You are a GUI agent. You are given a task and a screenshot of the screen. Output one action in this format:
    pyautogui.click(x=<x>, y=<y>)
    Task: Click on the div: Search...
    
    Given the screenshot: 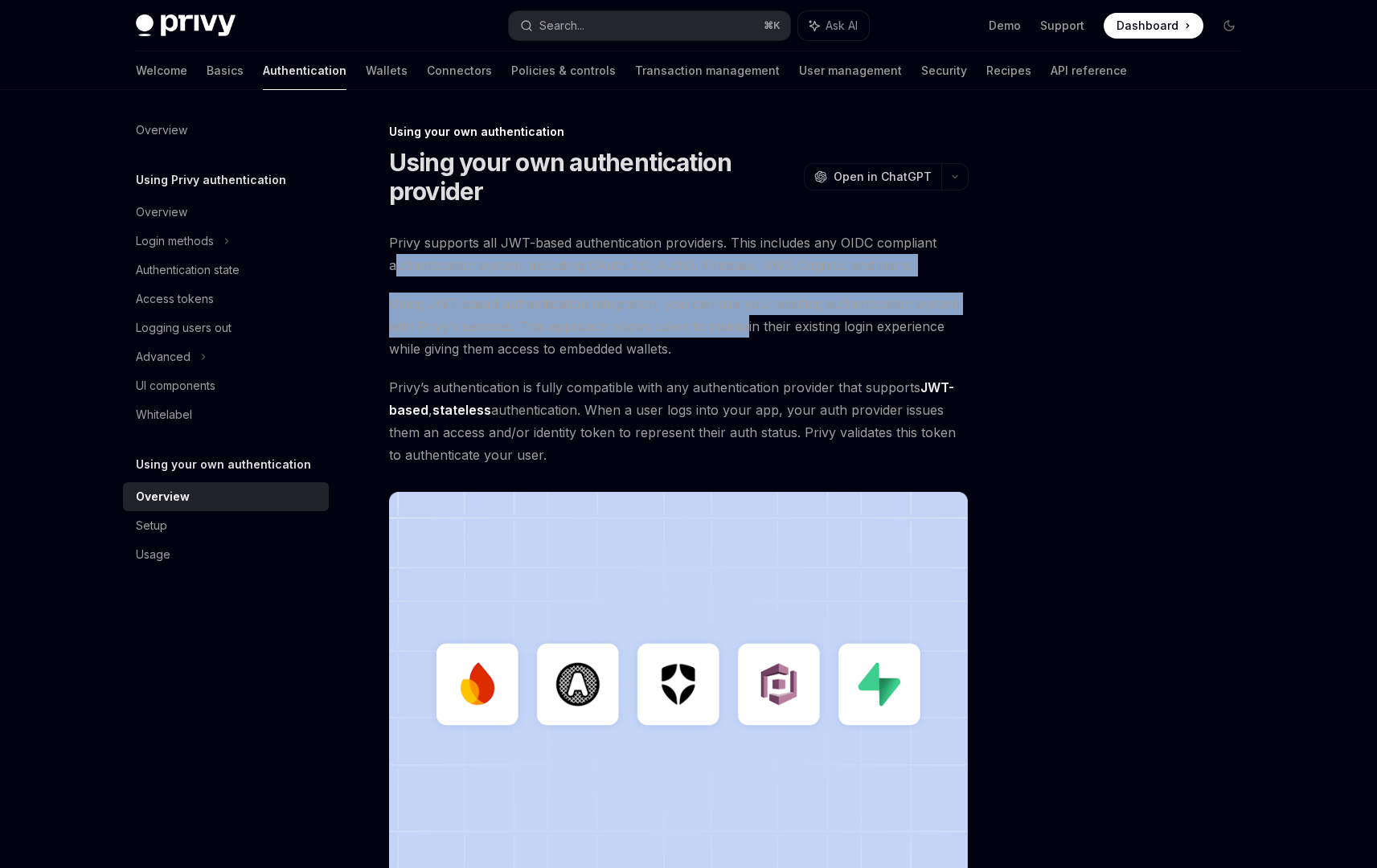 What is the action you would take?
    pyautogui.click(x=562, y=26)
    